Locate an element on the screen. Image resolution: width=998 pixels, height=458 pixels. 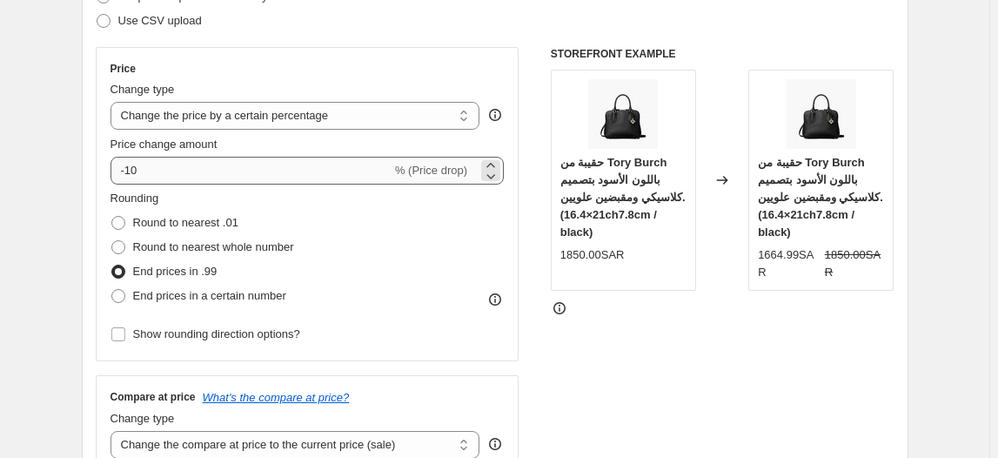
span: Round to nearest .01 is located at coordinates (185, 222).